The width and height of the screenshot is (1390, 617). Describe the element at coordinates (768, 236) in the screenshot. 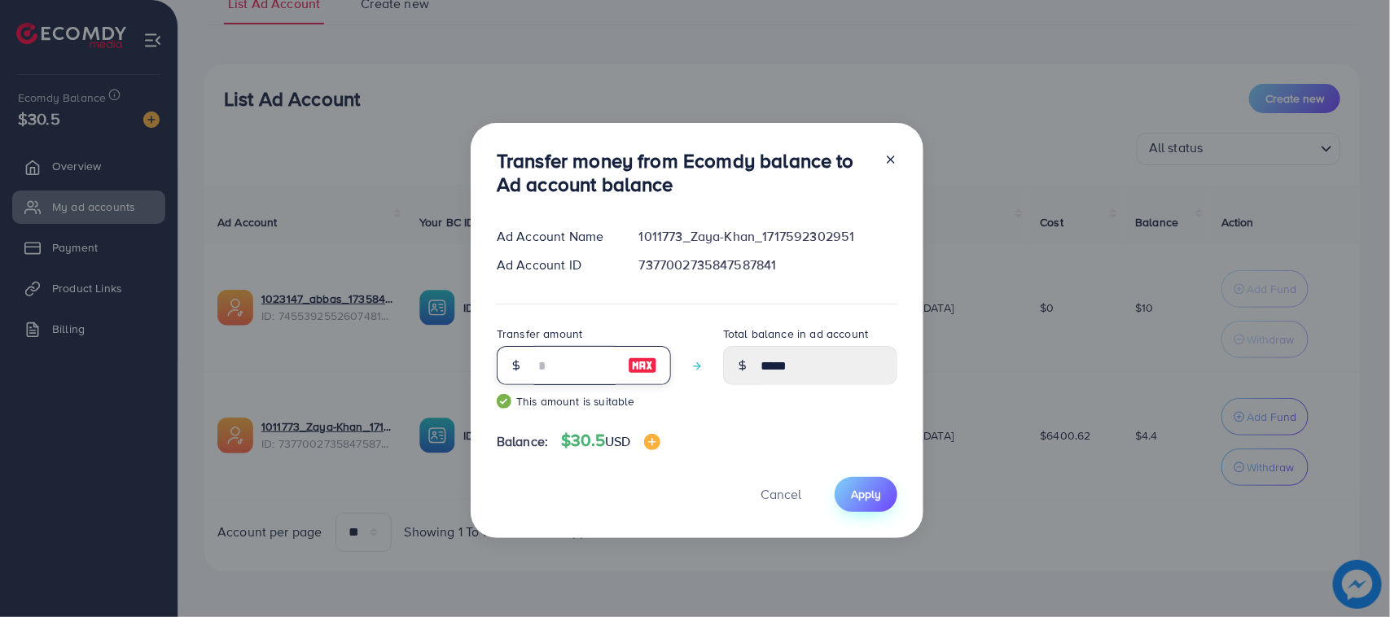

I see `div: 1011773_Zaya-Khan_1717592302951` at that location.